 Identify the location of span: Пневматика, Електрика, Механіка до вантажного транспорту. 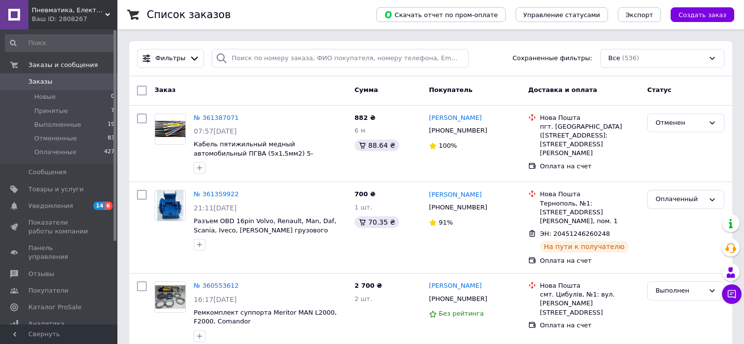
(68, 10).